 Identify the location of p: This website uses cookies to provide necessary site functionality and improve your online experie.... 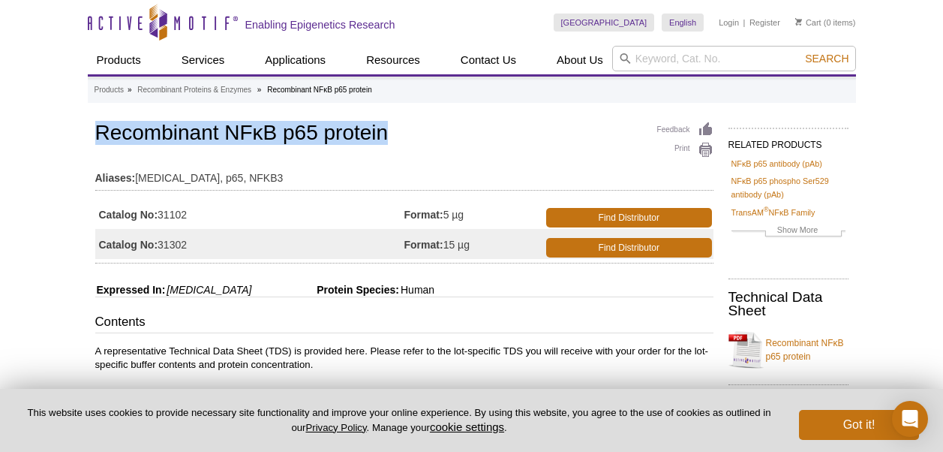
(399, 420).